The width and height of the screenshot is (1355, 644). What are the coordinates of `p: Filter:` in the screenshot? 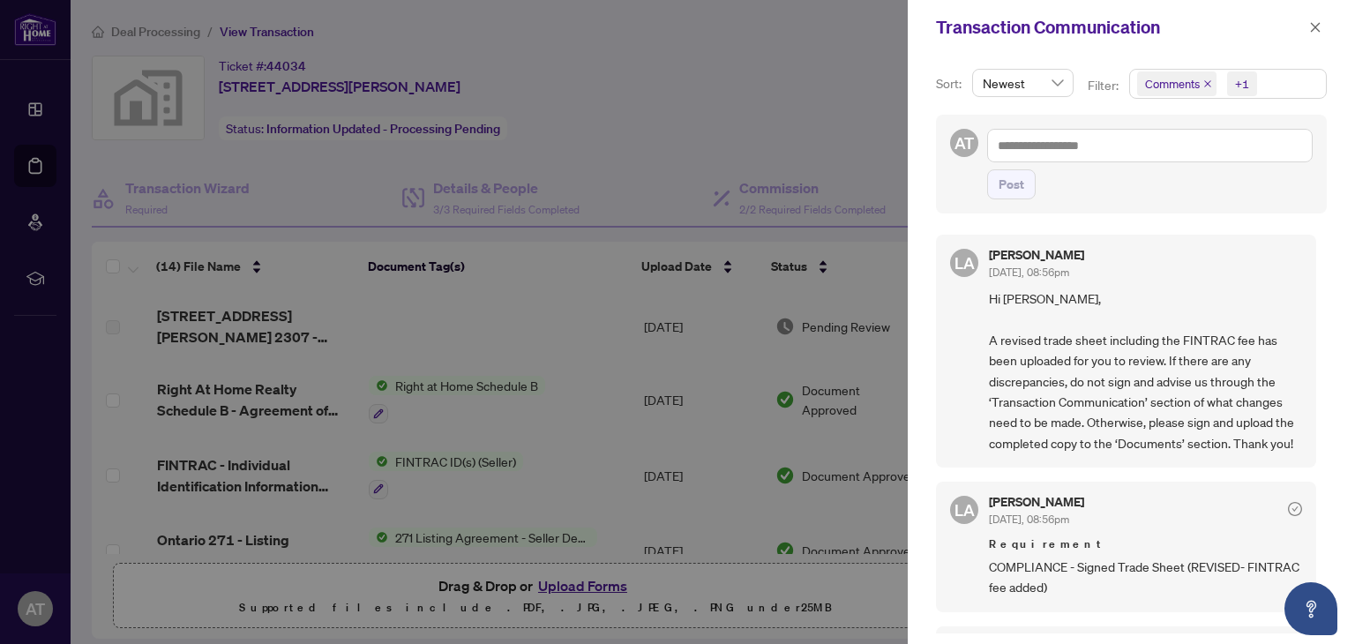 It's located at (1105, 86).